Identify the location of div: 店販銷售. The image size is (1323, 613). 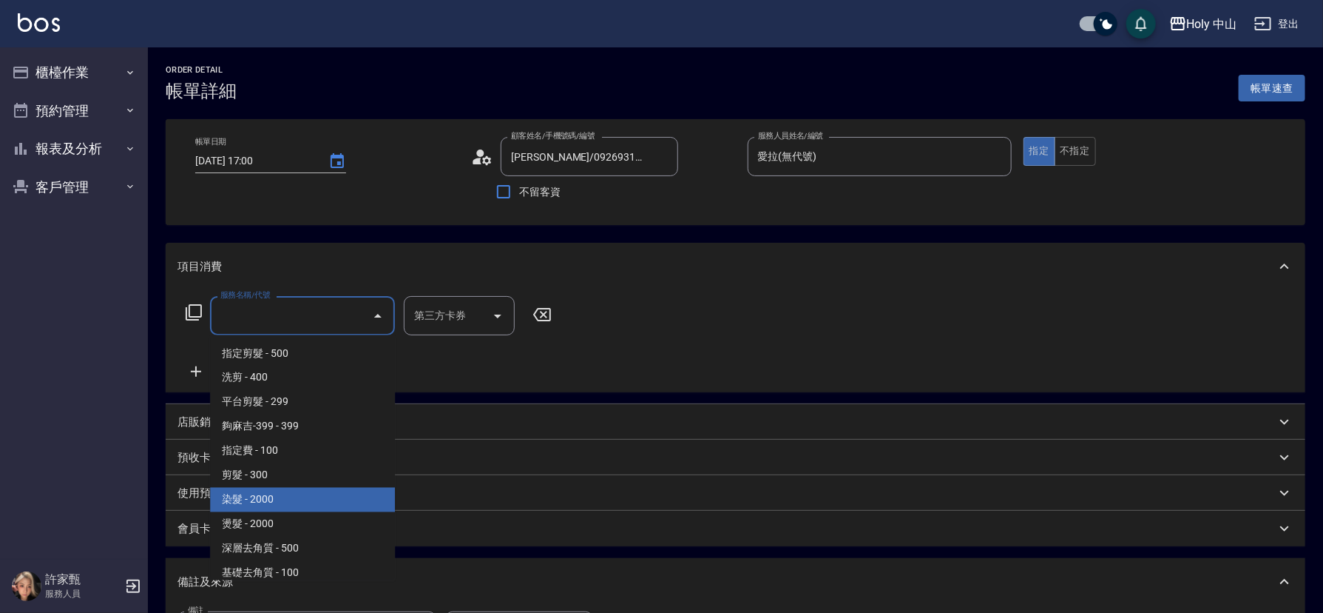
(735, 422).